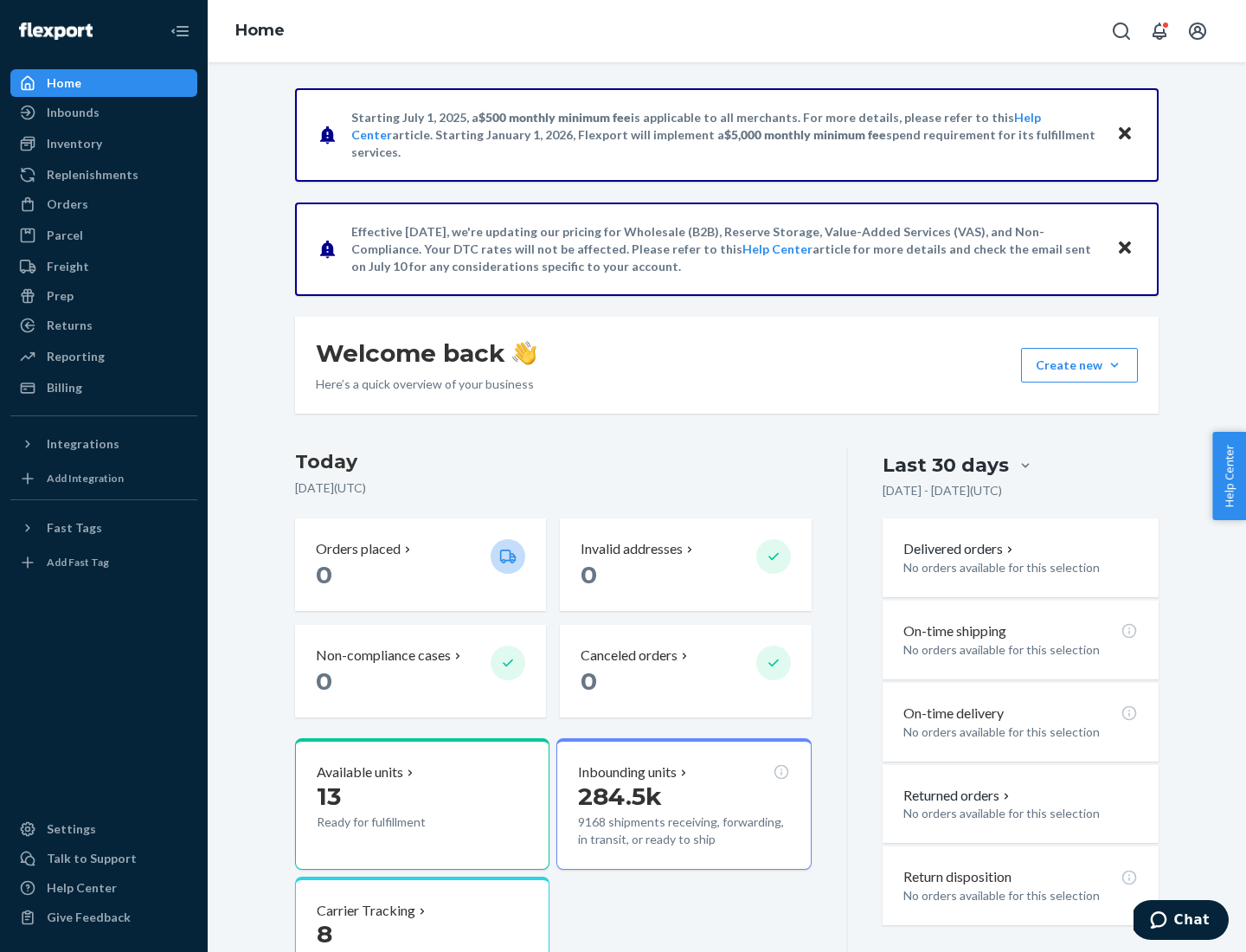 This screenshot has width=1246, height=952. I want to click on div: Inventory, so click(74, 144).